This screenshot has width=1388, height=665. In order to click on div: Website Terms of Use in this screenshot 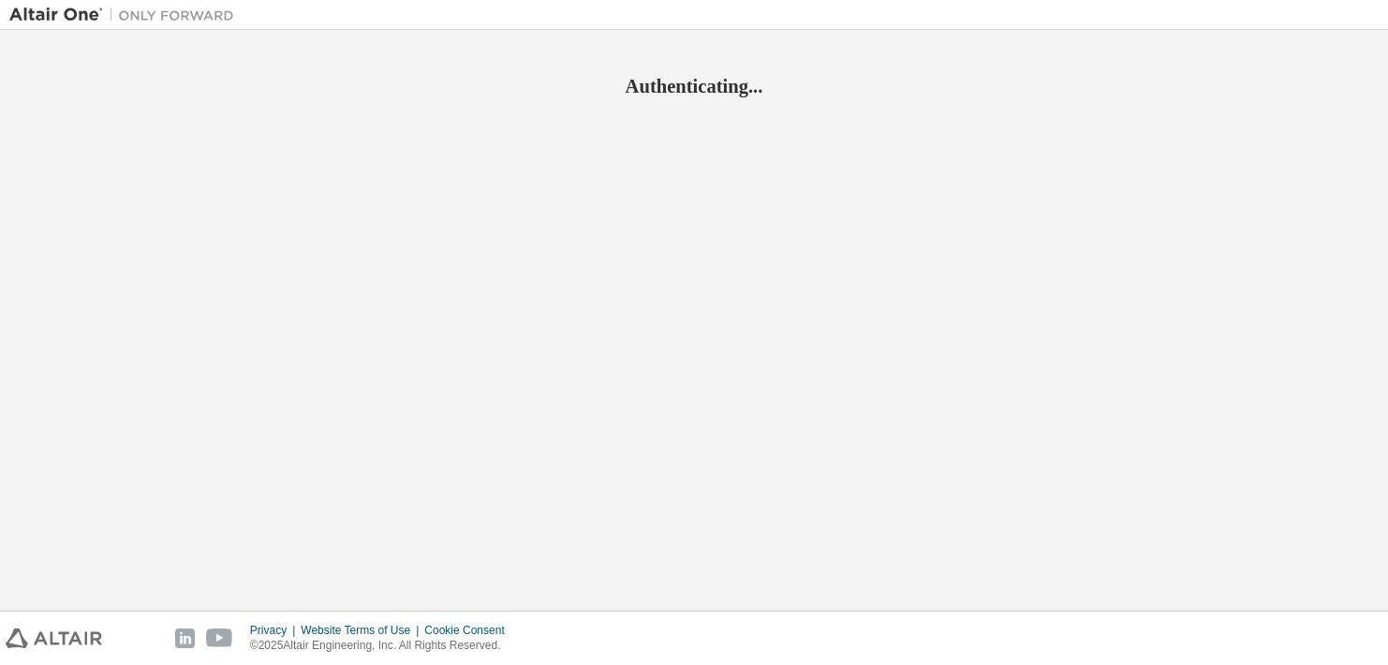, I will do `click(363, 630)`.